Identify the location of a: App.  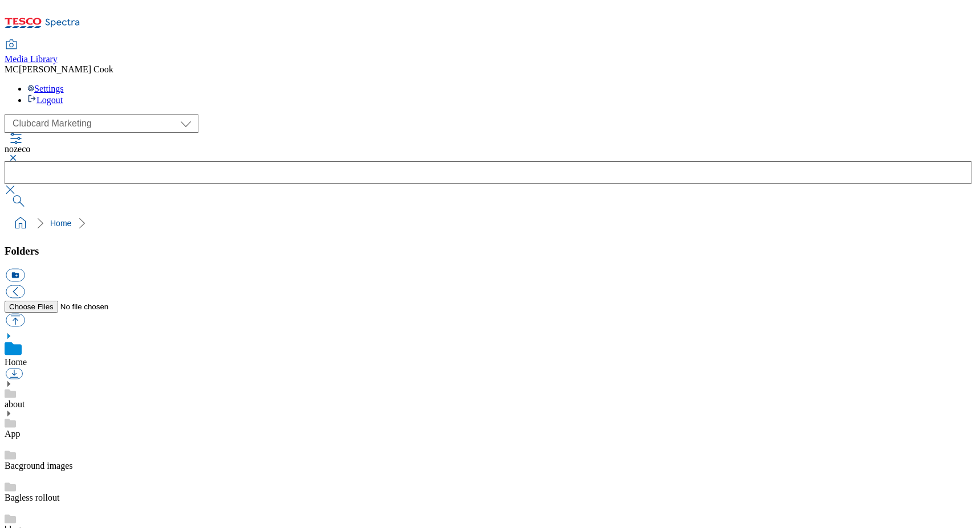
(13, 434).